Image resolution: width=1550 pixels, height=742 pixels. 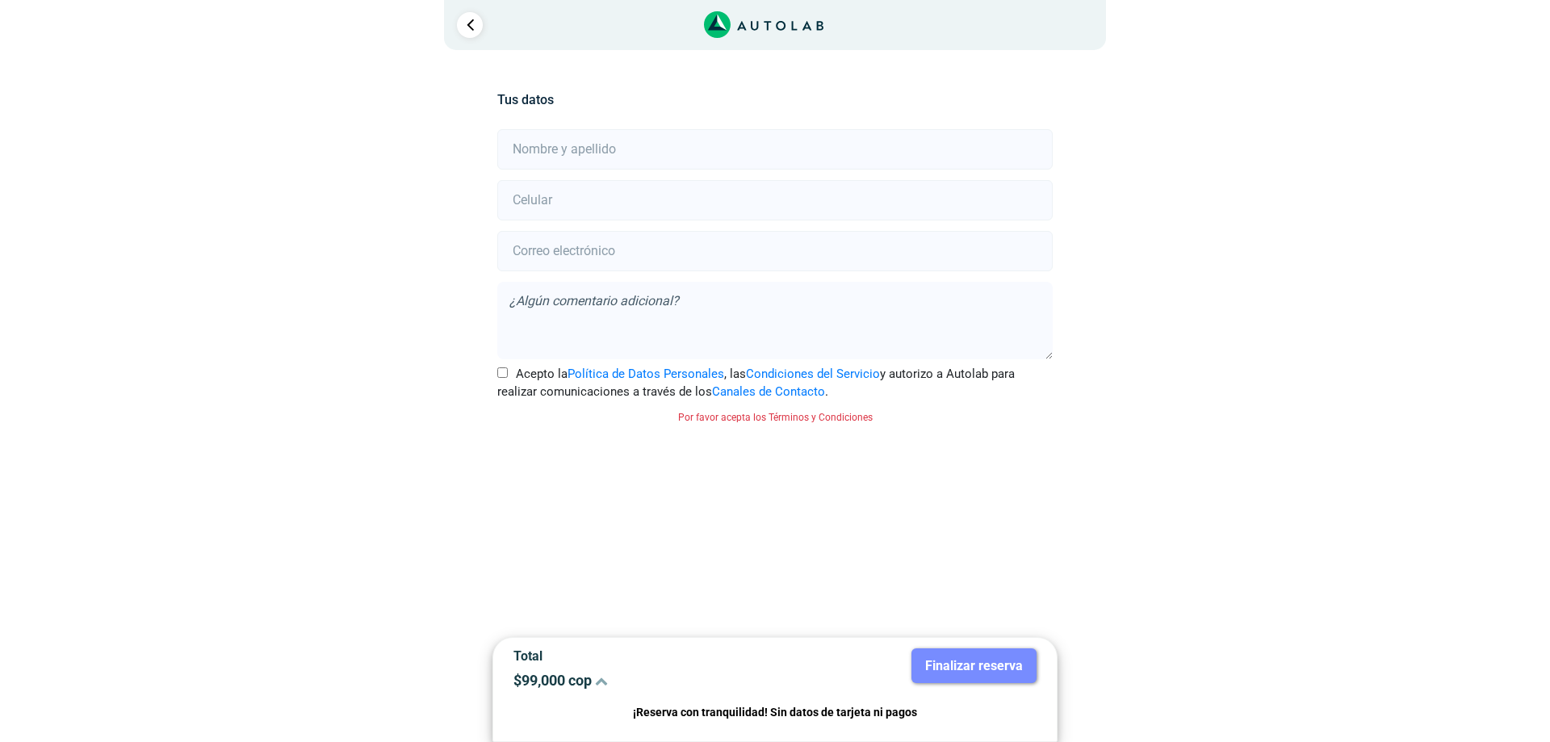 I want to click on a: Ir al paso anterior, so click(x=470, y=25).